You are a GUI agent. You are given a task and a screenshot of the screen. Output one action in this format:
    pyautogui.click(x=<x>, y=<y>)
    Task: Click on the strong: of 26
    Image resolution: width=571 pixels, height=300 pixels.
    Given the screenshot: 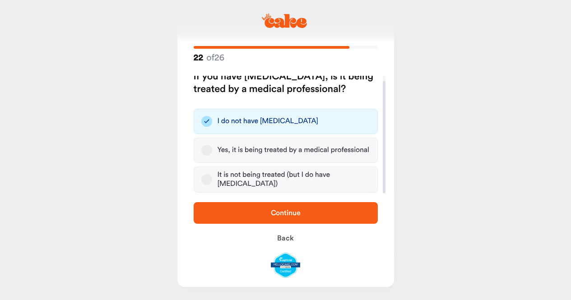 What is the action you would take?
    pyautogui.click(x=209, y=57)
    